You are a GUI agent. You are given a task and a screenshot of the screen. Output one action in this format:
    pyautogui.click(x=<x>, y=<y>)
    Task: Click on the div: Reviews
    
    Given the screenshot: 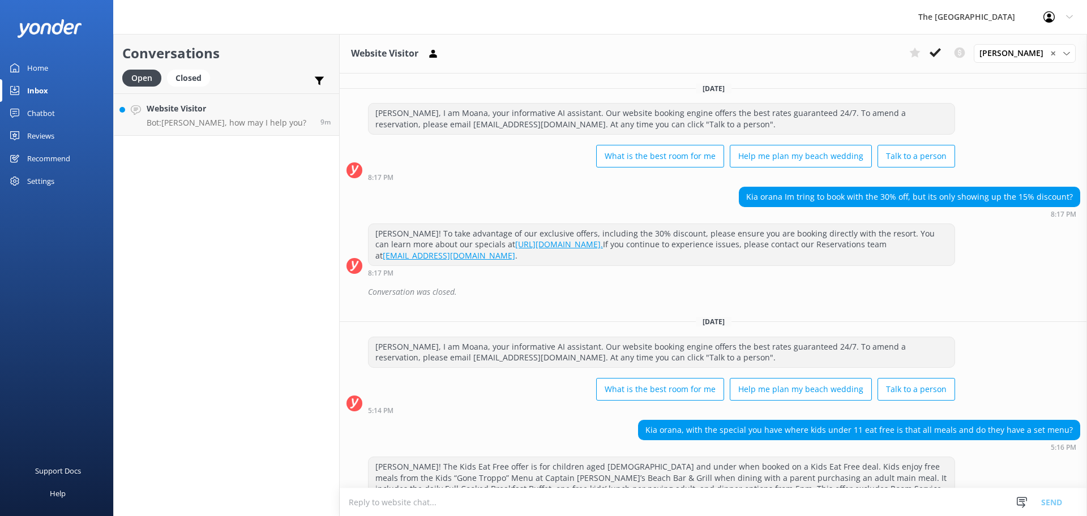 What is the action you would take?
    pyautogui.click(x=41, y=136)
    